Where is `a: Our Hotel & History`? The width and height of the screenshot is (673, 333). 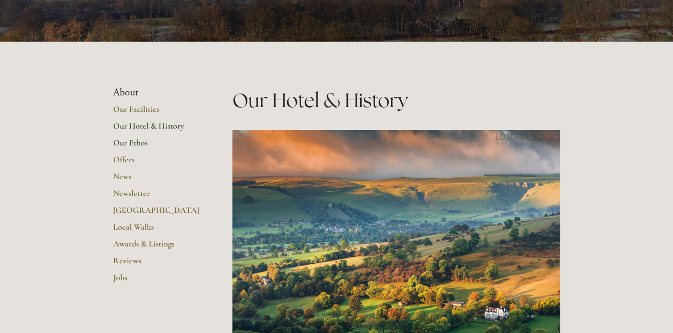
a: Our Hotel & History is located at coordinates (158, 129).